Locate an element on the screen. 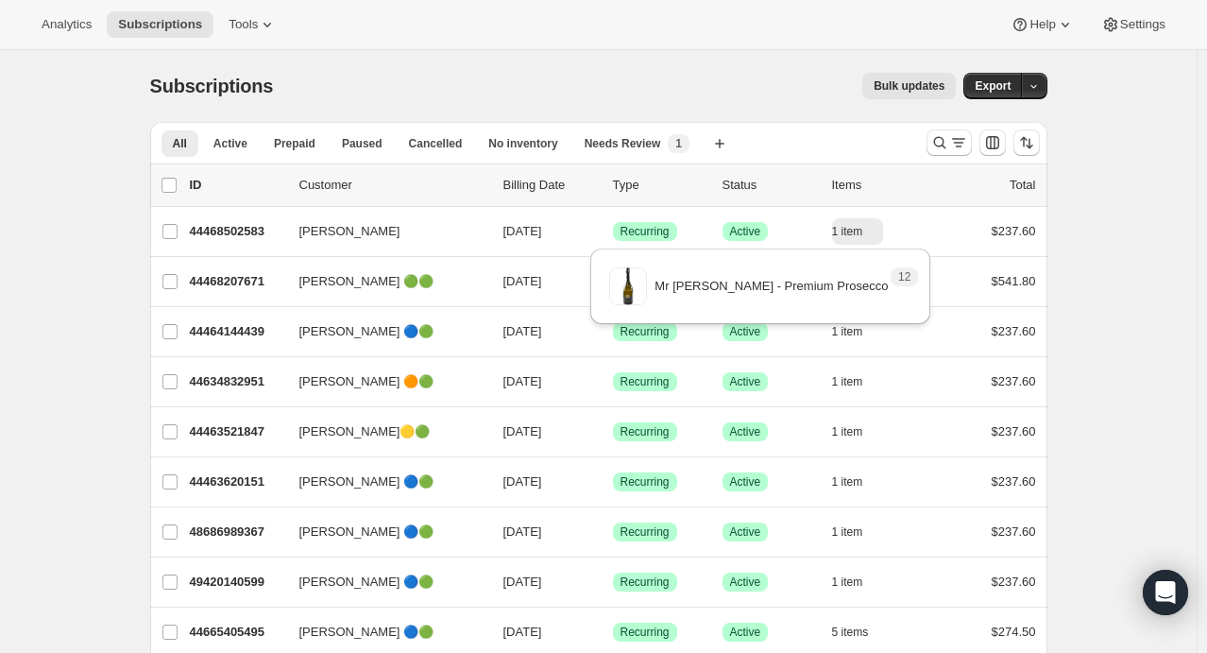 The height and width of the screenshot is (653, 1207). div: IDCustomerBilling DateTypeStatusItemsTotal is located at coordinates (613, 185).